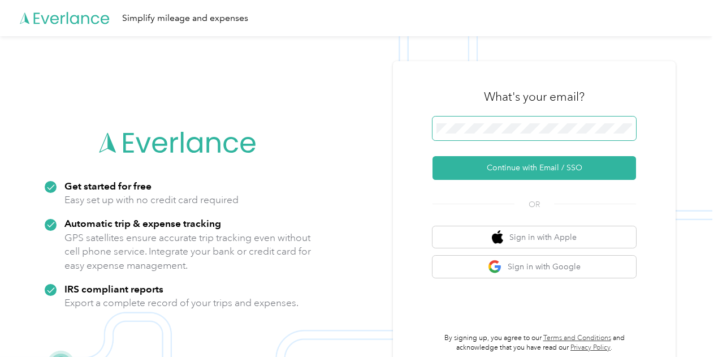 The height and width of the screenshot is (357, 718). I want to click on p: Export a complete record of your trips and expenses., so click(181, 302).